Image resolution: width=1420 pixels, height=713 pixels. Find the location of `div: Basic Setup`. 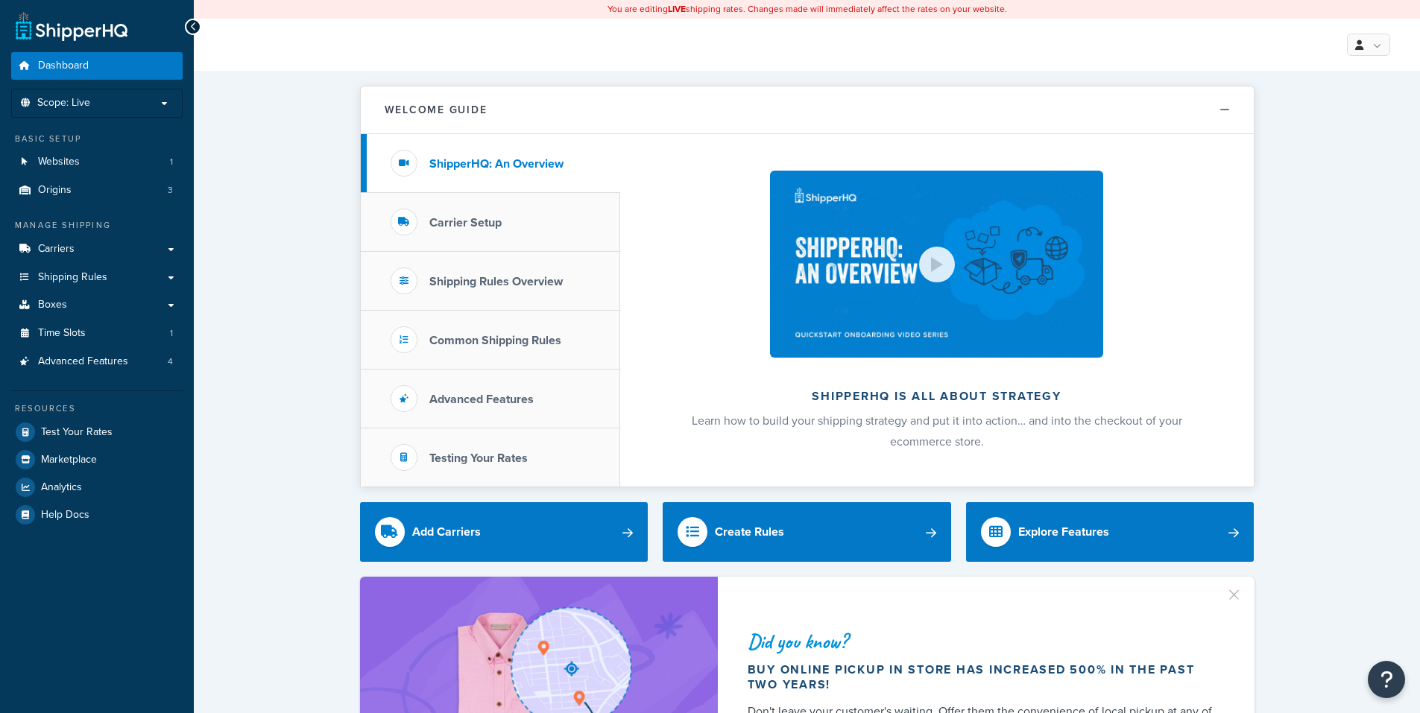

div: Basic Setup is located at coordinates (97, 139).